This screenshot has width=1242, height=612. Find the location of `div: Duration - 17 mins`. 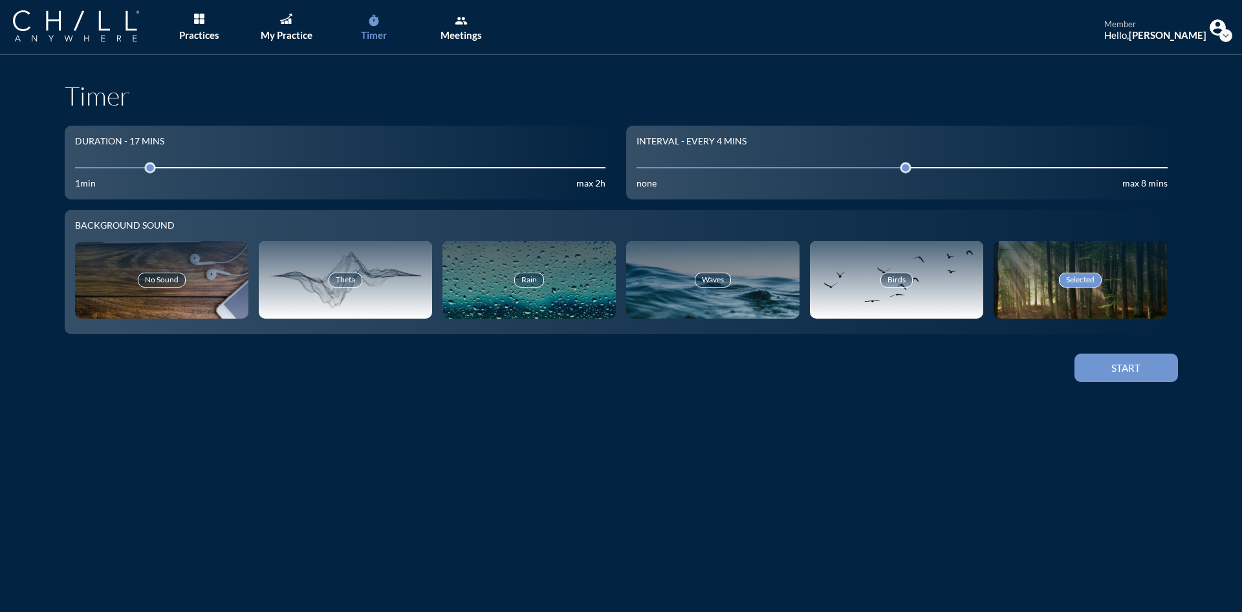

div: Duration - 17 mins is located at coordinates (120, 141).